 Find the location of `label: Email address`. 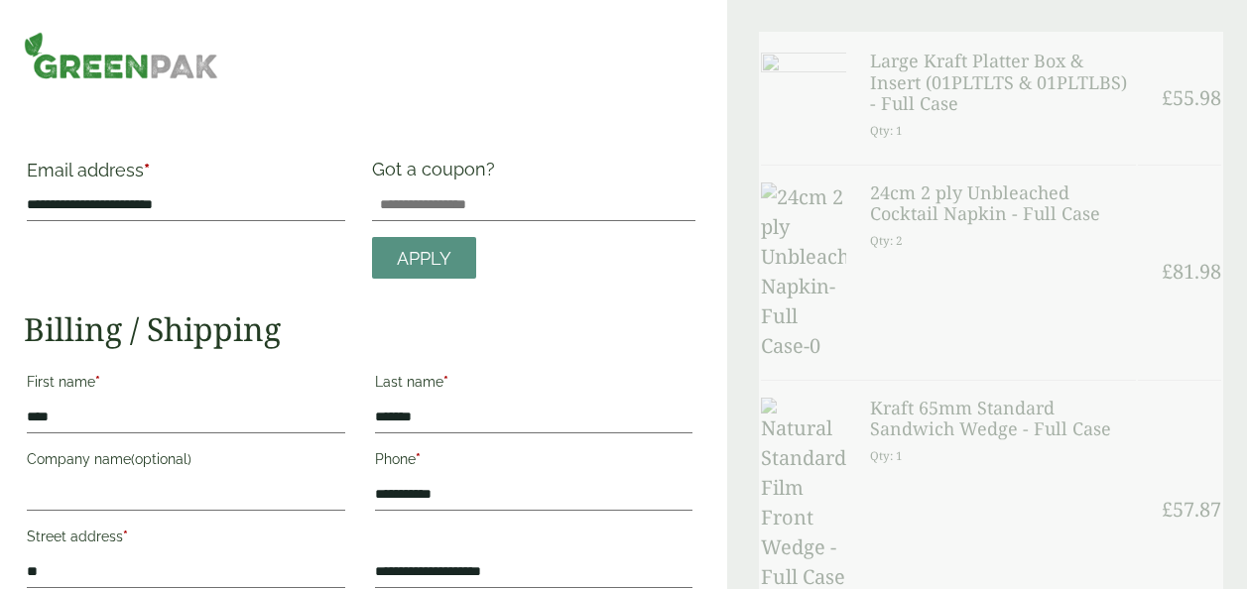

label: Email address is located at coordinates (186, 176).